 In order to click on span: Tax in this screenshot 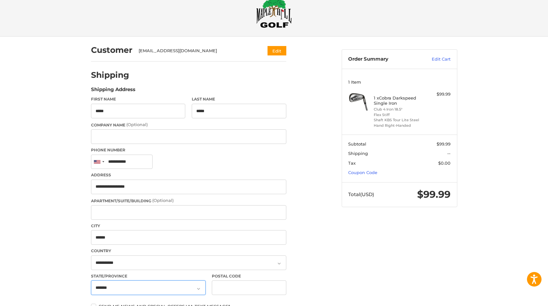, I will do `click(352, 163)`.